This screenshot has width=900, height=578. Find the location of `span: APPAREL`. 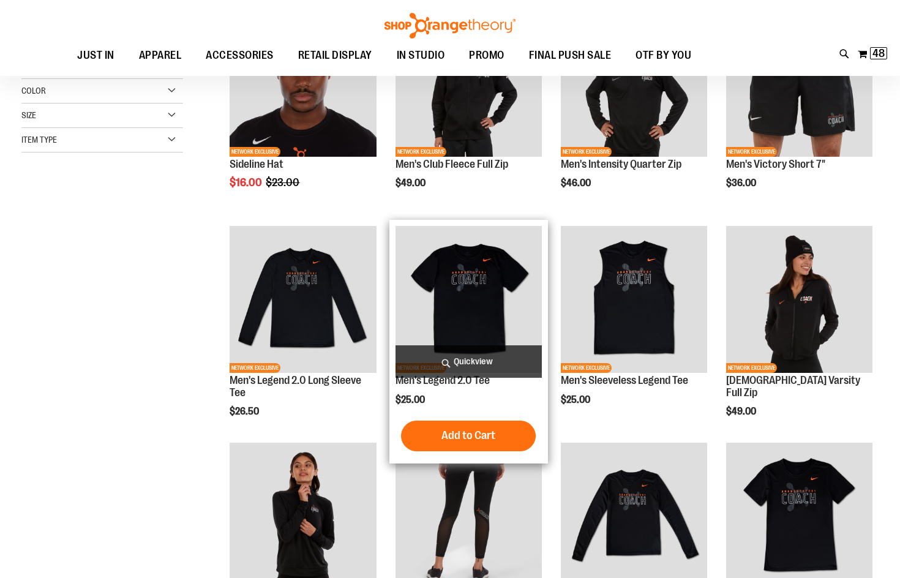

span: APPAREL is located at coordinates (160, 55).